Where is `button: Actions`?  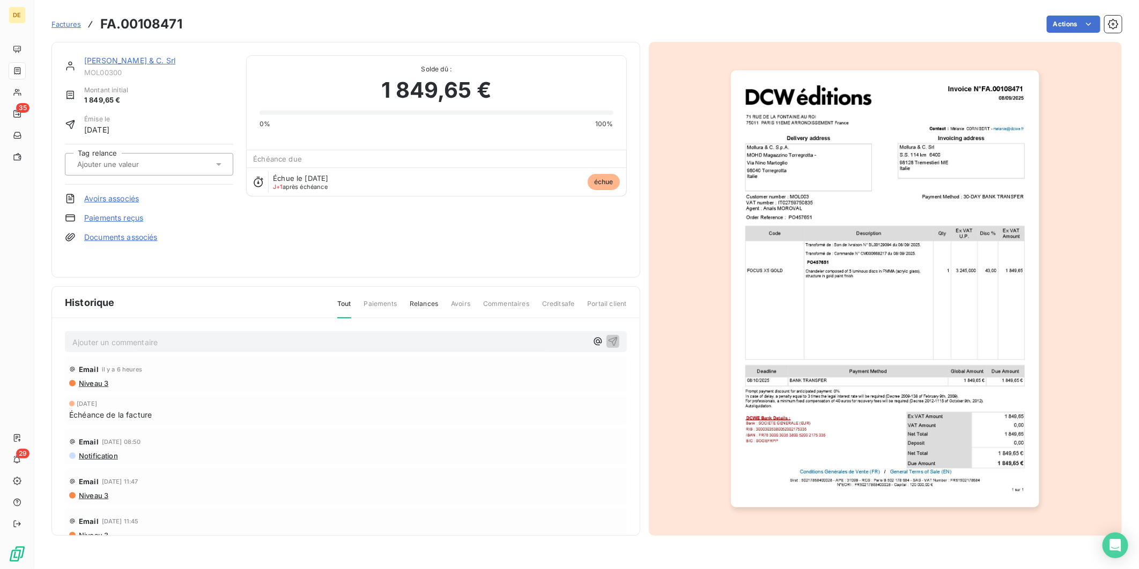 button: Actions is located at coordinates (1074, 24).